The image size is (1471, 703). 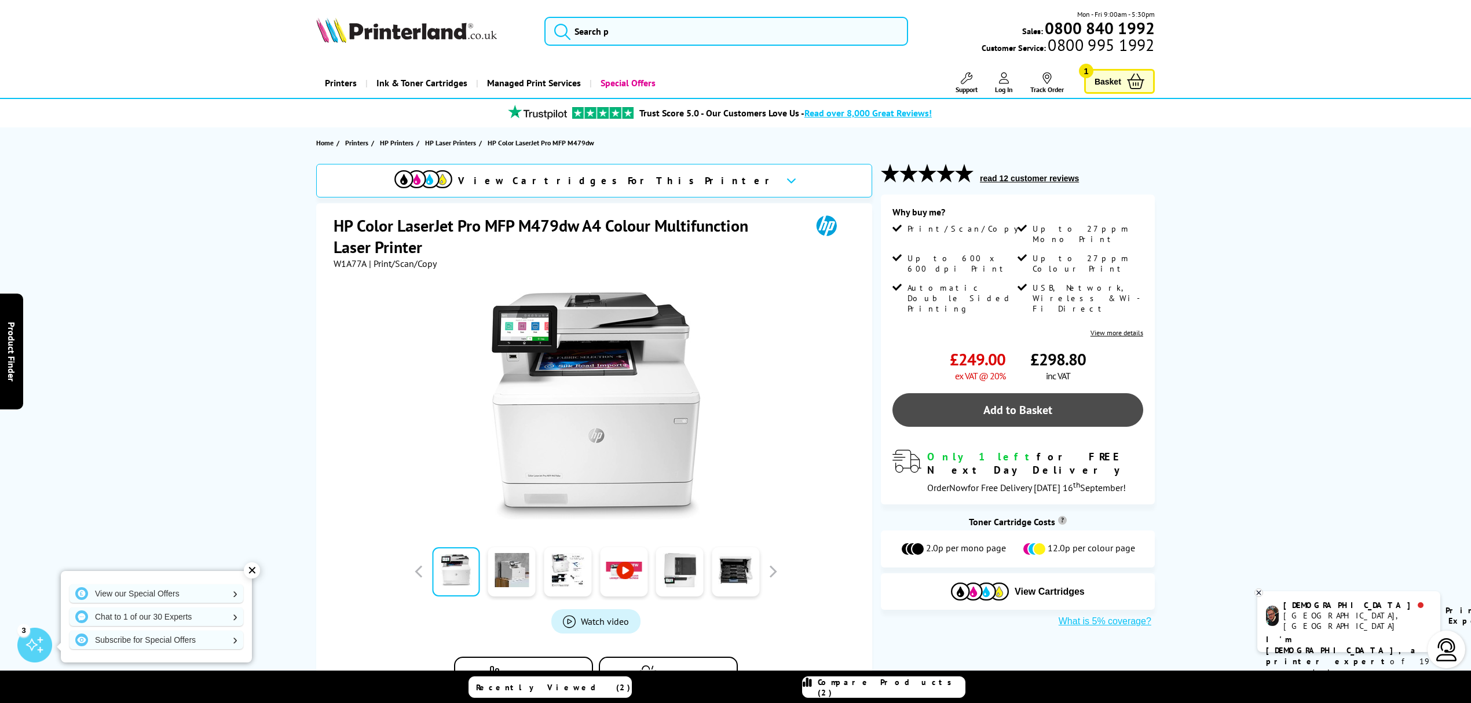 What do you see at coordinates (1050, 592) in the screenshot?
I see `span: View Cartridges` at bounding box center [1050, 592].